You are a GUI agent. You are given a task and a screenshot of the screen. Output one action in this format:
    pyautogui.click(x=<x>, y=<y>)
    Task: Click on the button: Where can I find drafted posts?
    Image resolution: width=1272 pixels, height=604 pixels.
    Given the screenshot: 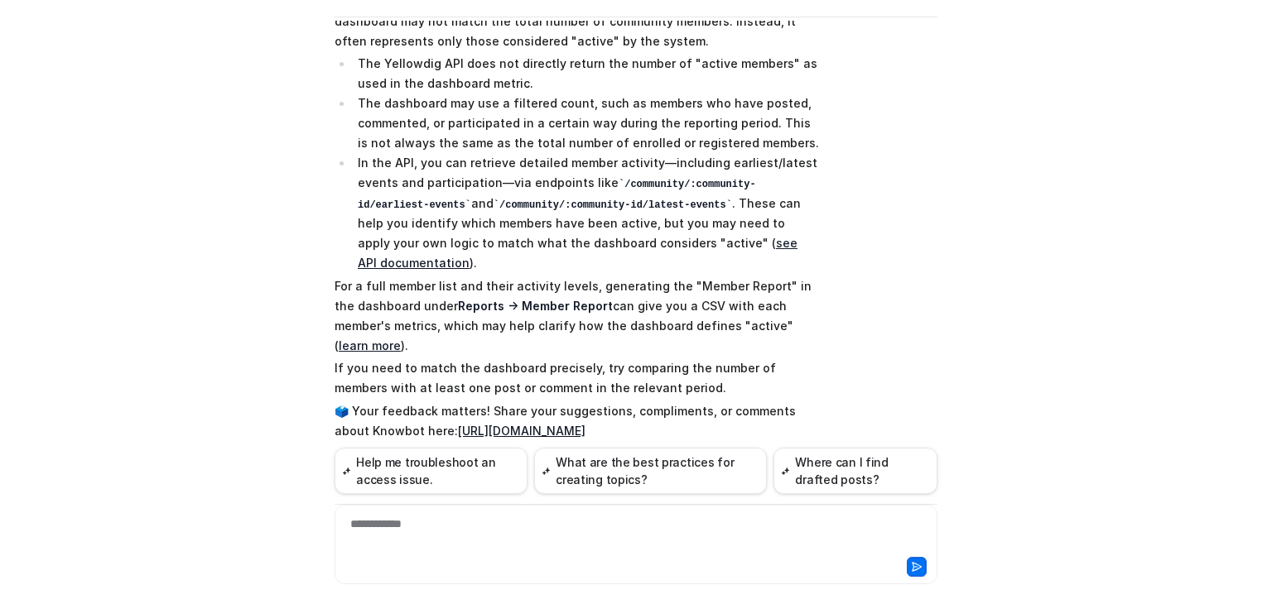 What is the action you would take?
    pyautogui.click(x=855, y=471)
    